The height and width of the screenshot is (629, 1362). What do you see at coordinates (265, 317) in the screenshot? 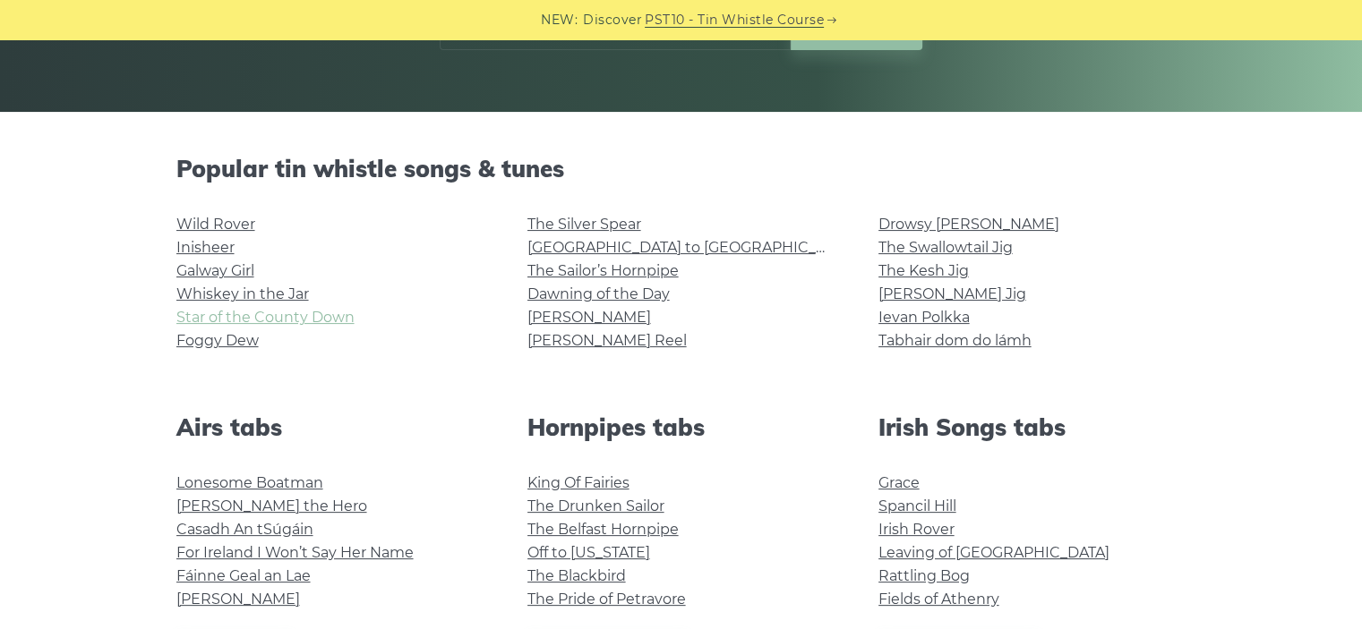
I see `a: Star of the County Down` at bounding box center [265, 317].